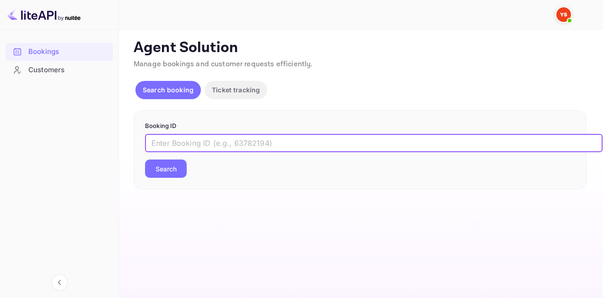 The width and height of the screenshot is (603, 298). I want to click on a: Customers, so click(59, 70).